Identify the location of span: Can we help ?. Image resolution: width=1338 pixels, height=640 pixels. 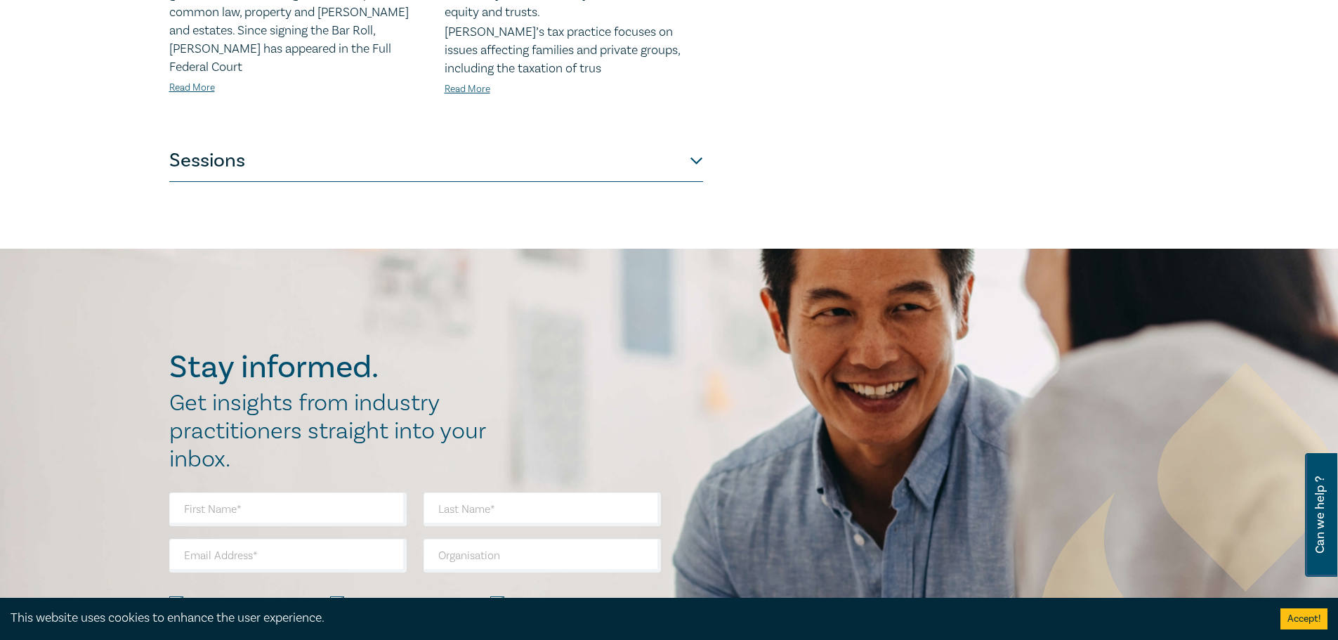
(1319, 515).